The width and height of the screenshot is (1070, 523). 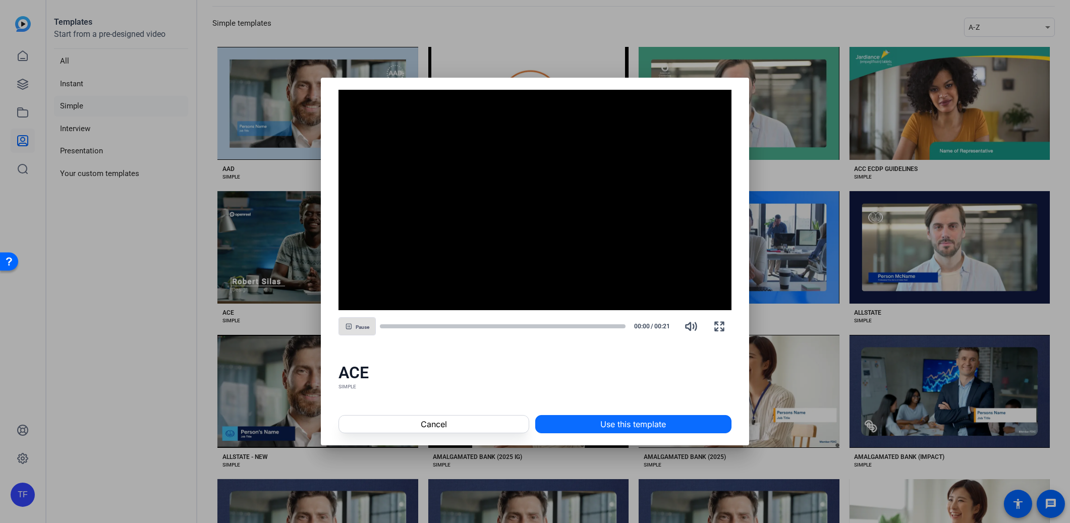 What do you see at coordinates (535, 200) in the screenshot?
I see `div: Video Player` at bounding box center [535, 200].